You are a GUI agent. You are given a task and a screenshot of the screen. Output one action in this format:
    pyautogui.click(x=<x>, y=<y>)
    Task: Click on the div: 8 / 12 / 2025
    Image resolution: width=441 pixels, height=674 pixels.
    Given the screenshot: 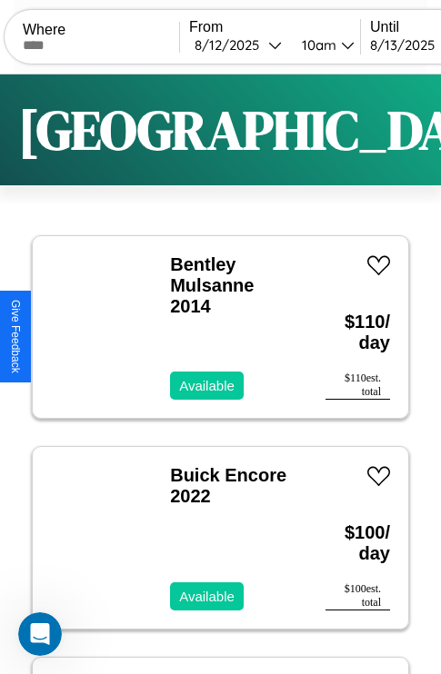 What is the action you would take?
    pyautogui.click(x=231, y=45)
    